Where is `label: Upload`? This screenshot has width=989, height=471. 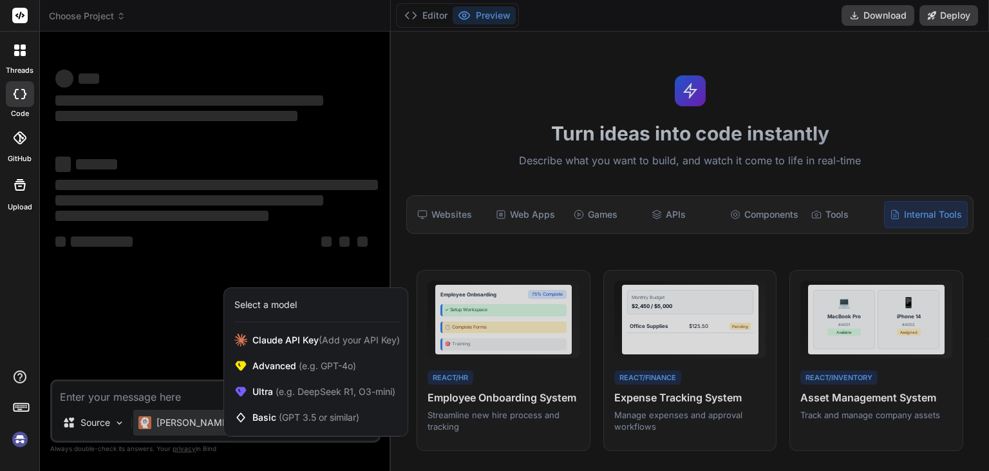 label: Upload is located at coordinates (20, 207).